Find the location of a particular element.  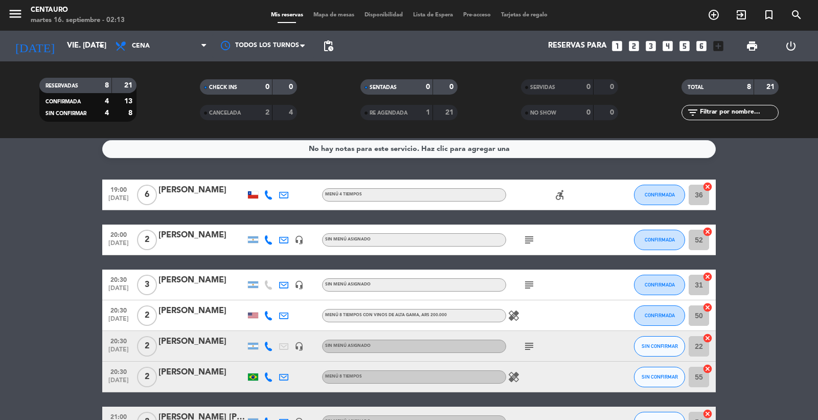

span: print is located at coordinates (752, 46).